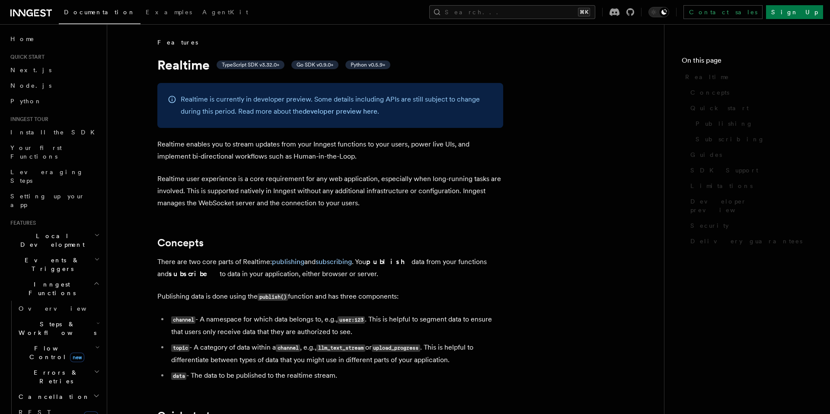 Image resolution: width=830 pixels, height=414 pixels. What do you see at coordinates (99, 12) in the screenshot?
I see `span: Documentation` at bounding box center [99, 12].